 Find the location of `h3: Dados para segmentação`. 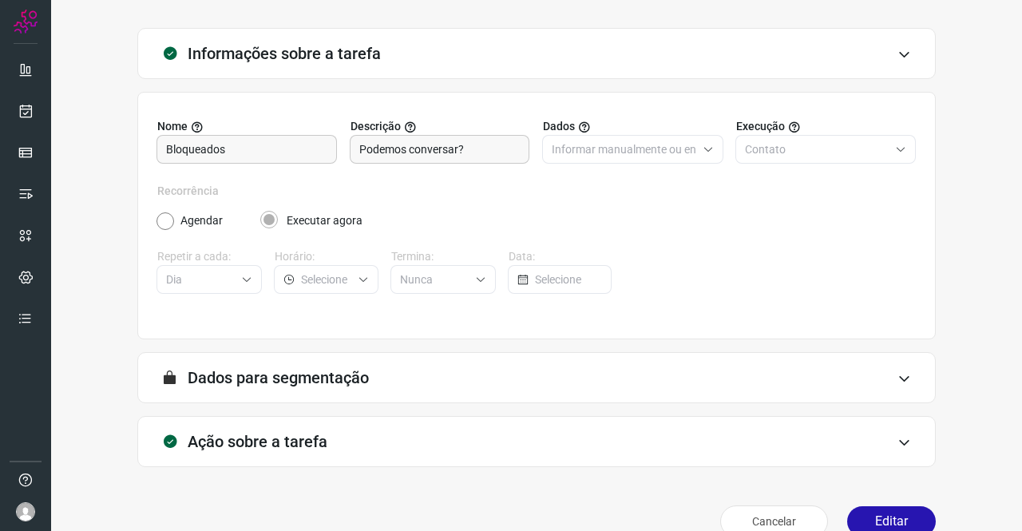

h3: Dados para segmentação is located at coordinates (278, 378).